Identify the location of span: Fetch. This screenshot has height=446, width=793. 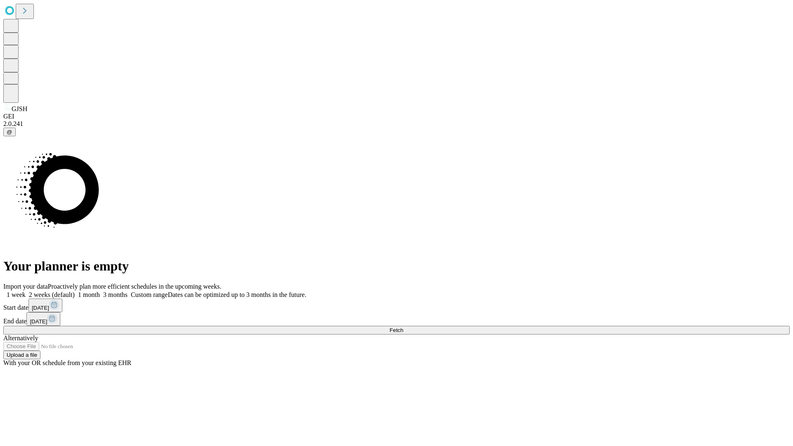
(396, 330).